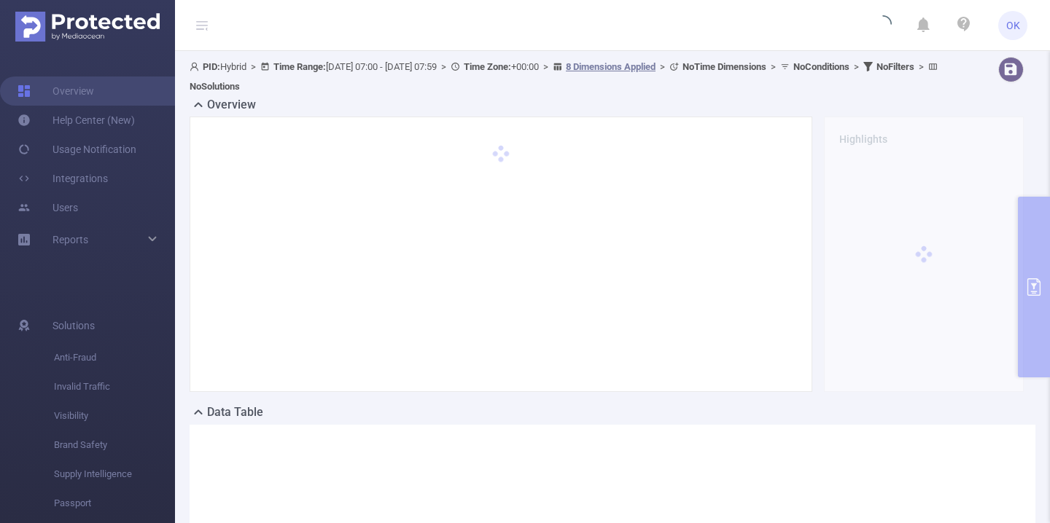 The height and width of the screenshot is (523, 1050). What do you see at coordinates (77, 149) in the screenshot?
I see `a: Usage Notification` at bounding box center [77, 149].